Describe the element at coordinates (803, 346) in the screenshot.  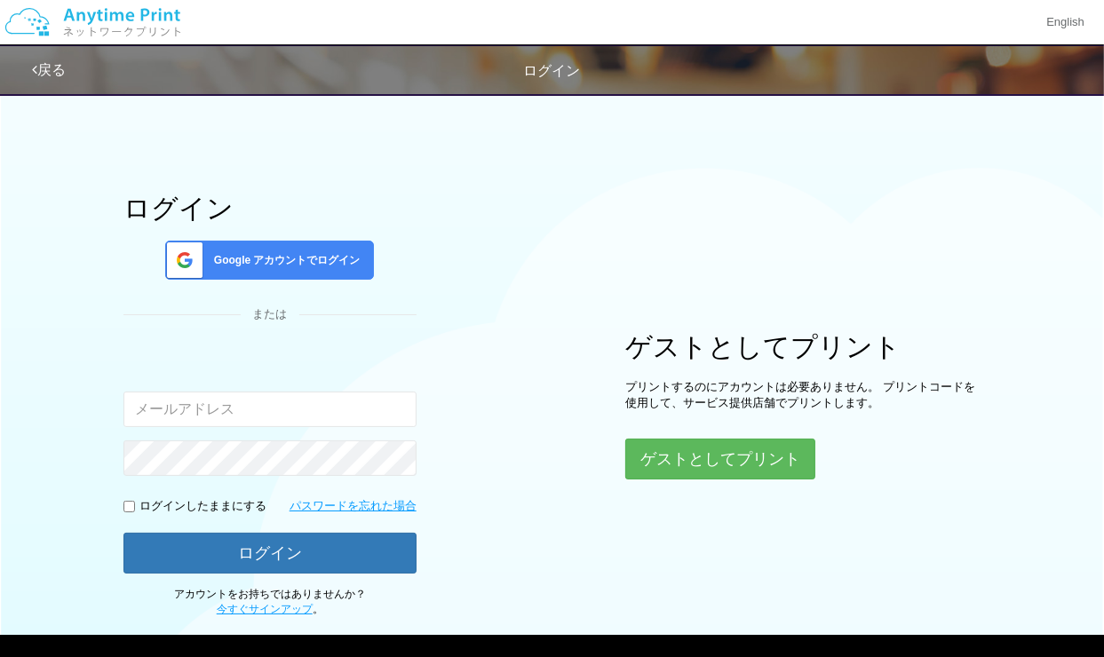
I see `h1: ゲストとしてプリント` at that location.